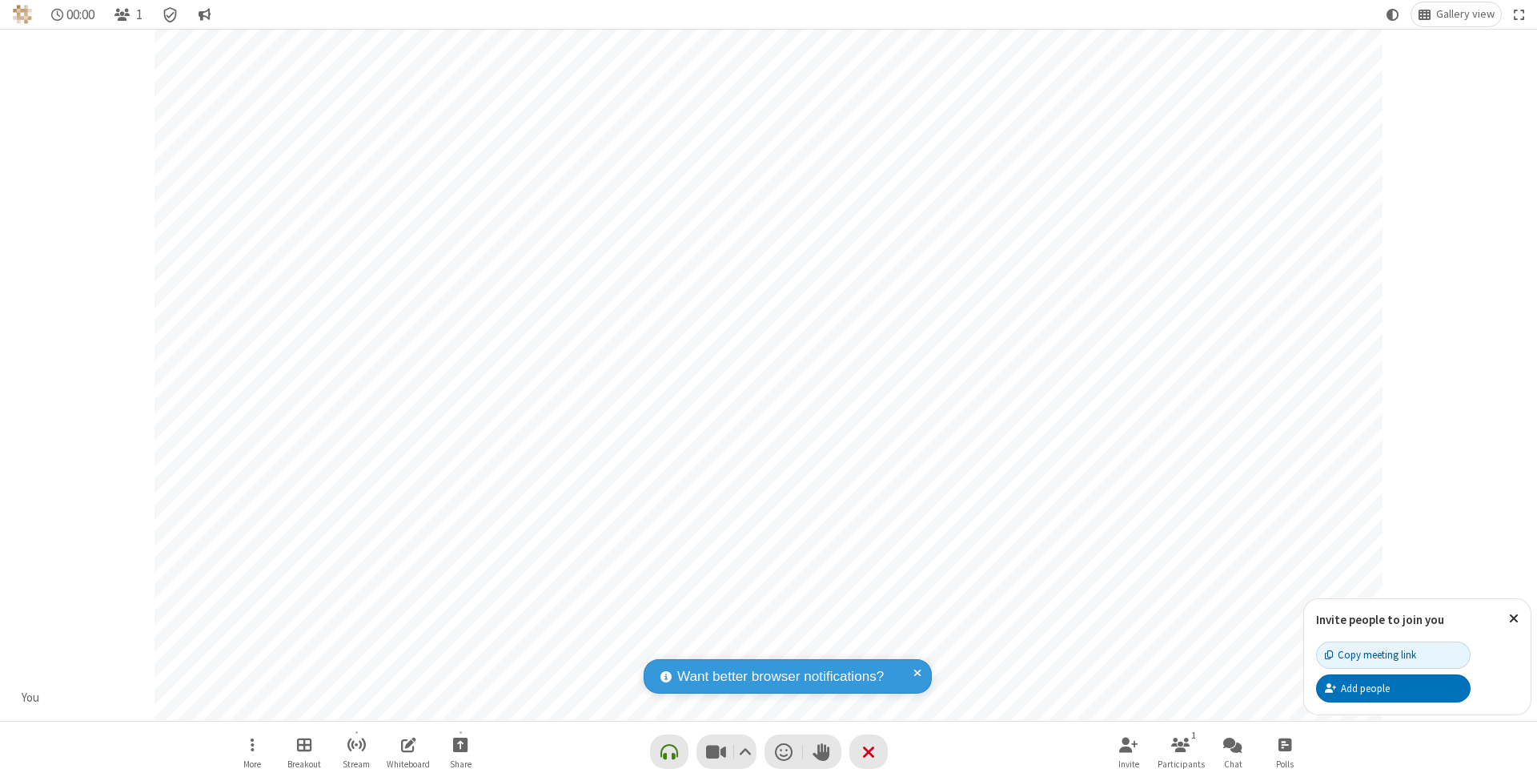 The width and height of the screenshot is (1537, 781). What do you see at coordinates (1129, 751) in the screenshot?
I see `button: Invite participants (⌘+Shift+I)` at bounding box center [1129, 751].